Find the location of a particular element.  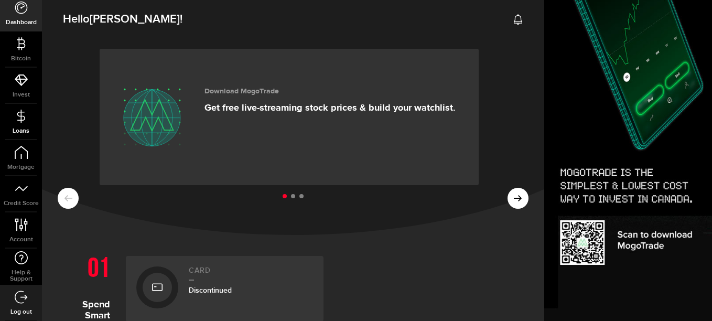

span: Discontinued is located at coordinates (210, 290).